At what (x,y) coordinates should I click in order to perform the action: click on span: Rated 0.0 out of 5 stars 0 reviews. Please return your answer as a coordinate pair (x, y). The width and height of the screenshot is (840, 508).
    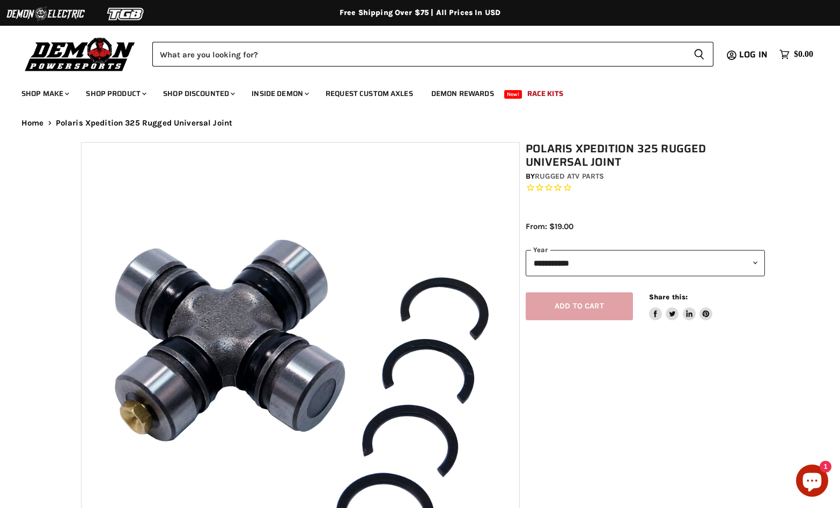
    Looking at the image, I should click on (645, 188).